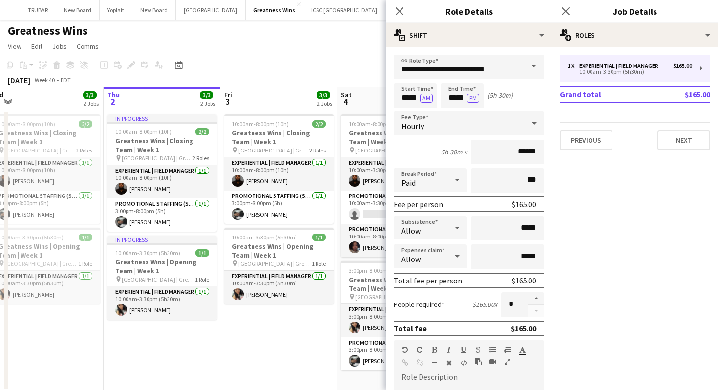  What do you see at coordinates (228, 95) in the screenshot?
I see `span: Fri` at bounding box center [228, 95].